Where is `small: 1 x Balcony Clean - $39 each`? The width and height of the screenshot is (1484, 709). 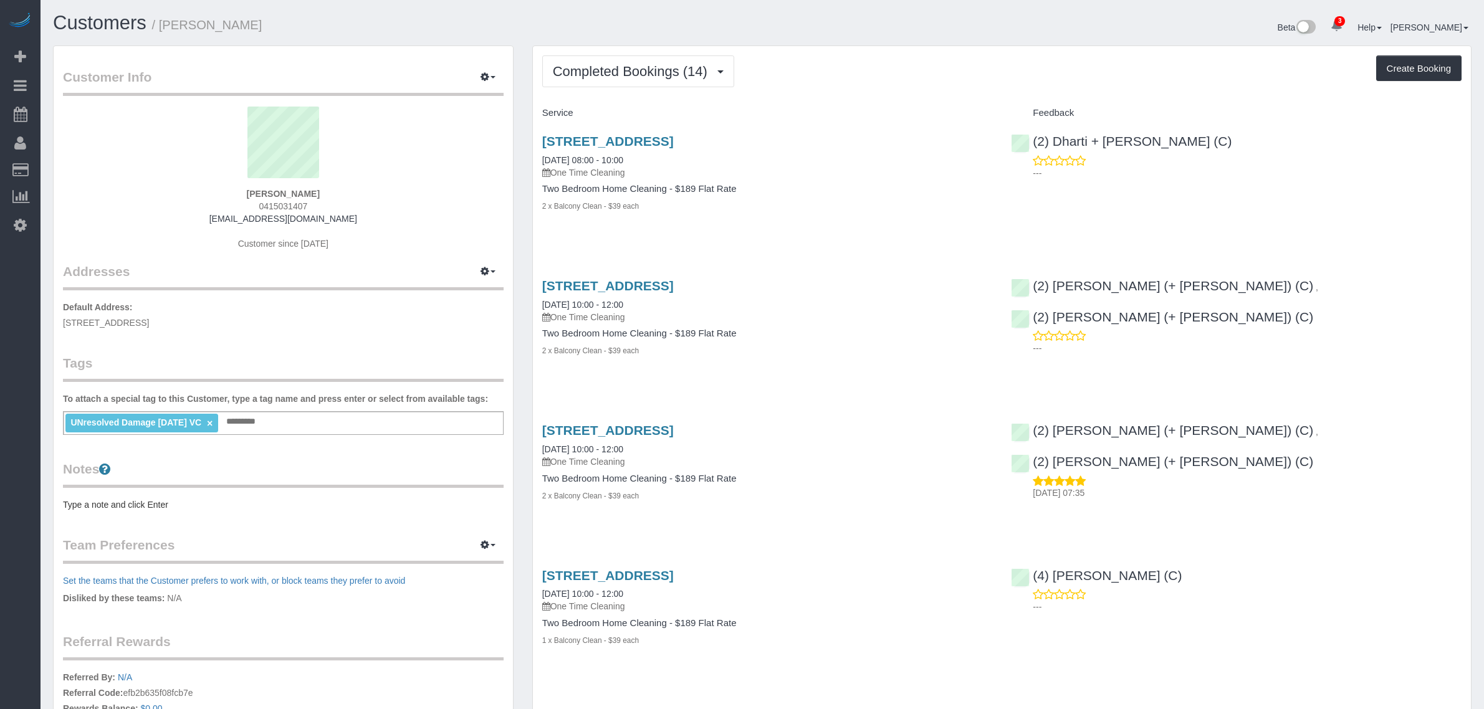 small: 1 x Balcony Clean - $39 each is located at coordinates (590, 641).